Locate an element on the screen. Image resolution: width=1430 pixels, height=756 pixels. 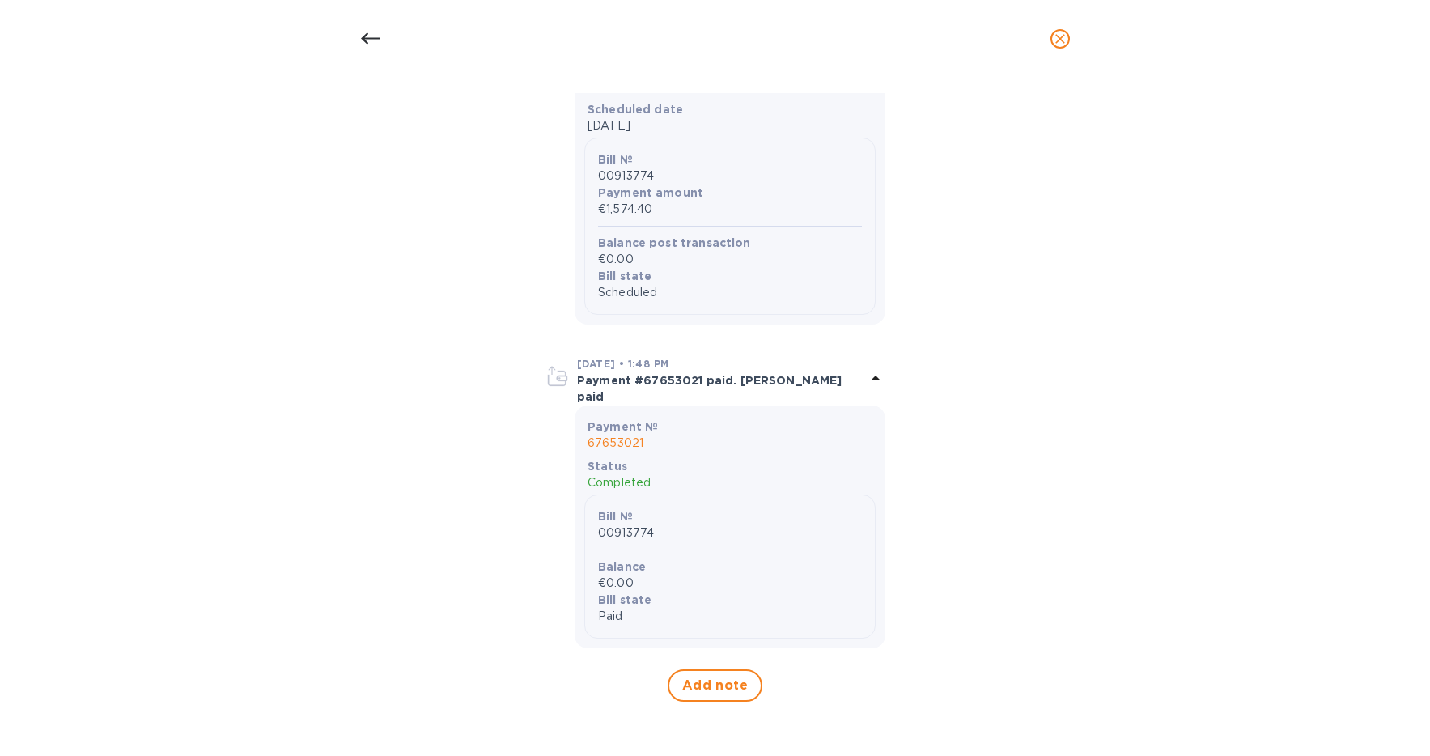
p: 67653021 is located at coordinates (730, 443).